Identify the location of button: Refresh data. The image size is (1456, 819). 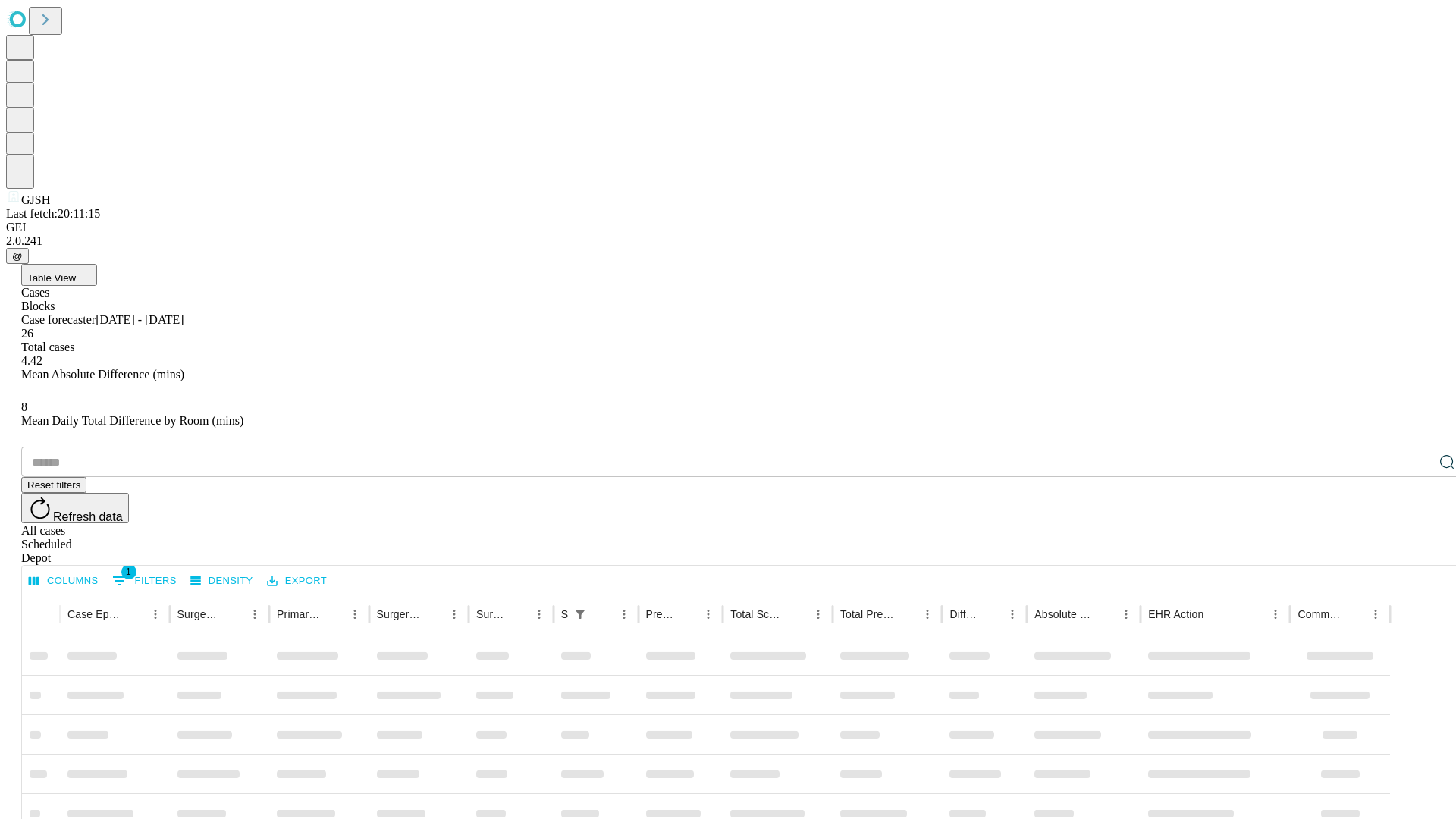
(75, 508).